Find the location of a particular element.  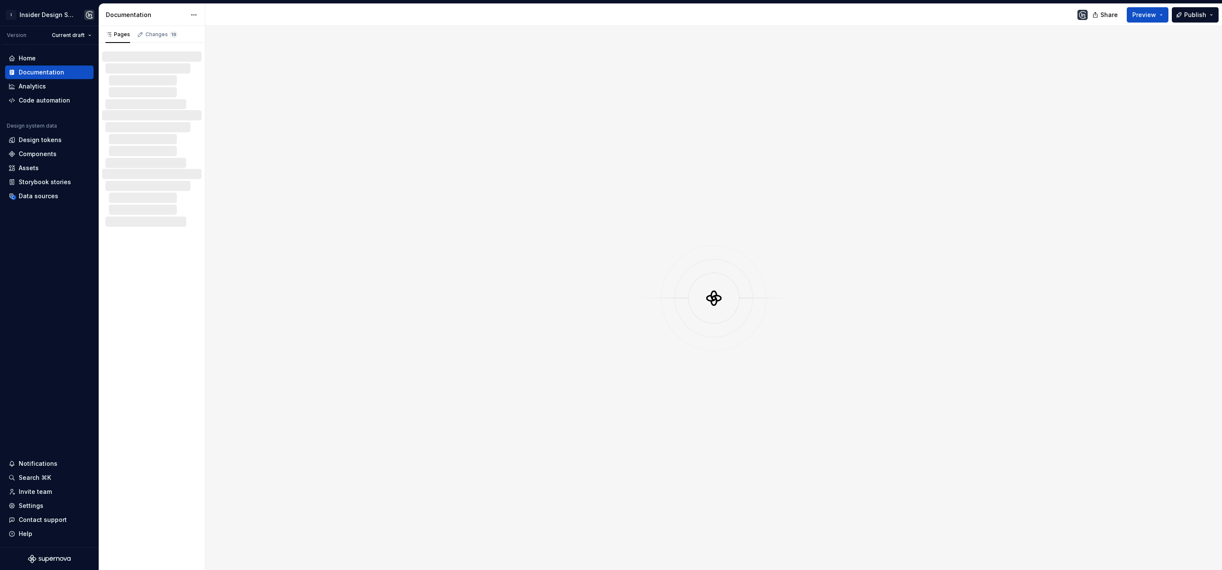

a: Invite team is located at coordinates (49, 492).